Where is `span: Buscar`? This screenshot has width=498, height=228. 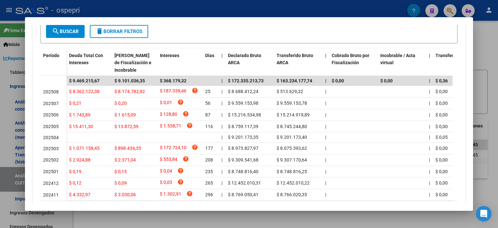 span: Buscar is located at coordinates (65, 31).